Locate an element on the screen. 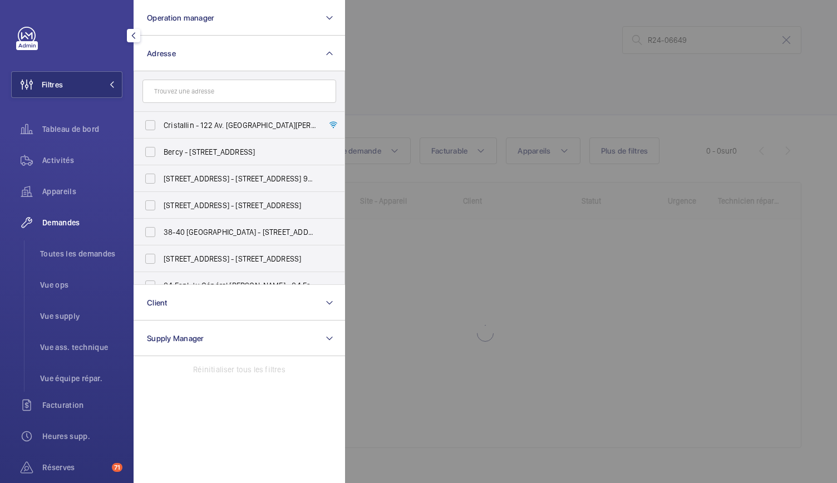  span: Demandes is located at coordinates (82, 223).